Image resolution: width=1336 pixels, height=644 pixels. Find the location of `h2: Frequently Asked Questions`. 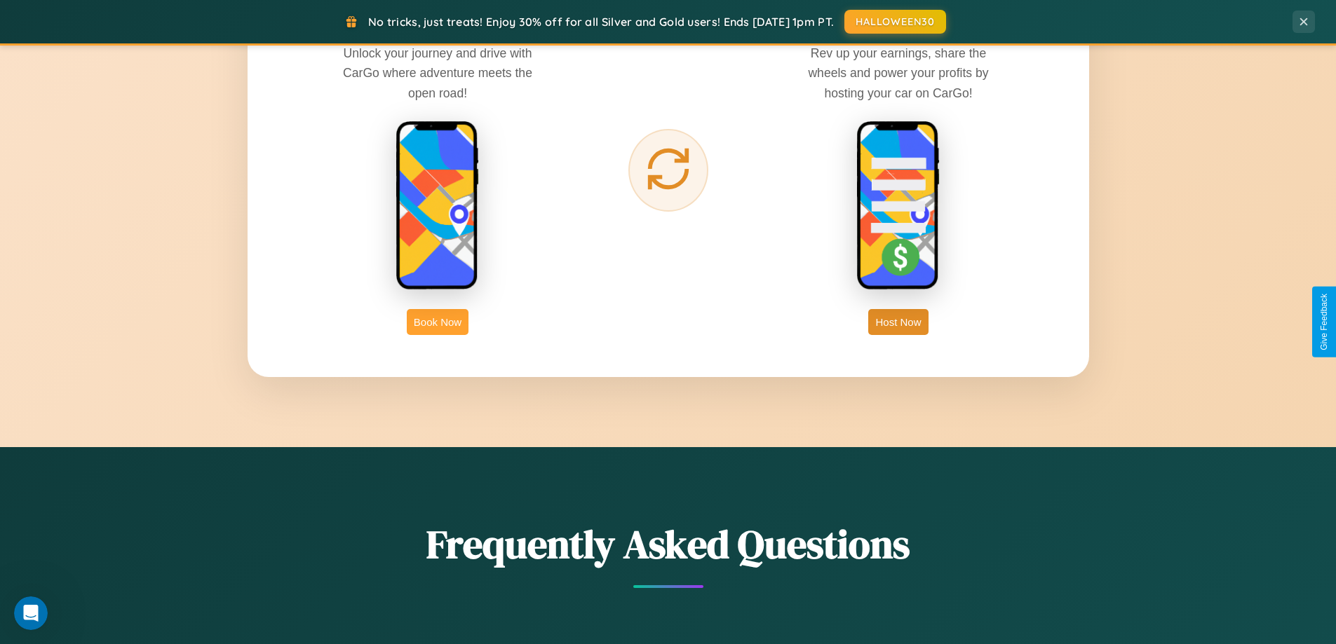

h2: Frequently Asked Questions is located at coordinates (668, 544).